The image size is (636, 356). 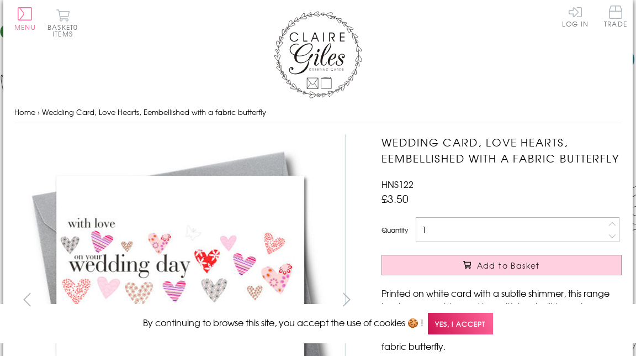 I want to click on button: next, so click(x=347, y=299).